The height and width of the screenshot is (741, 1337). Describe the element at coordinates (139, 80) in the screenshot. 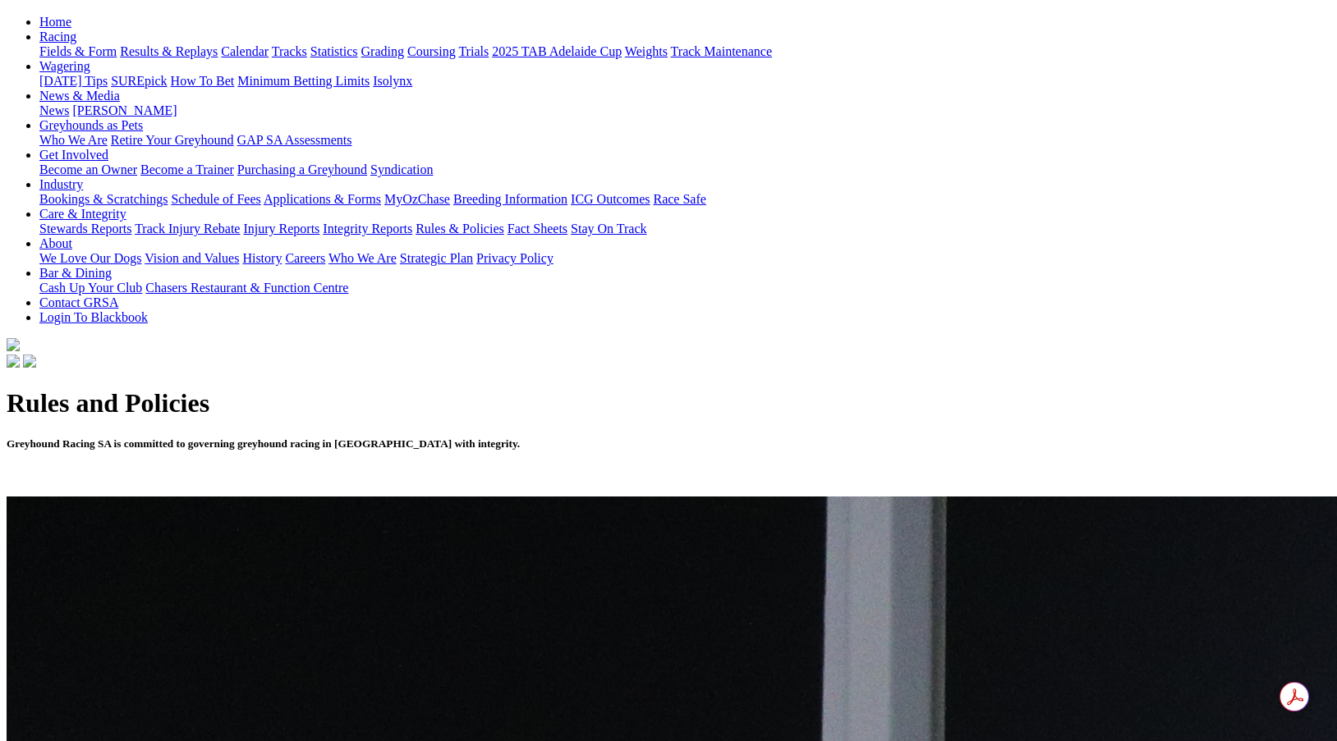

I see `a: SUREpick` at that location.